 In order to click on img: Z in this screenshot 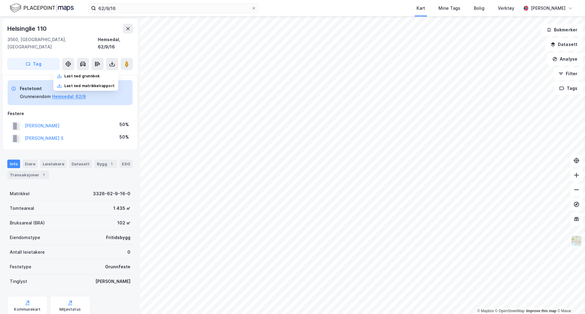, I will do `click(576, 241)`.